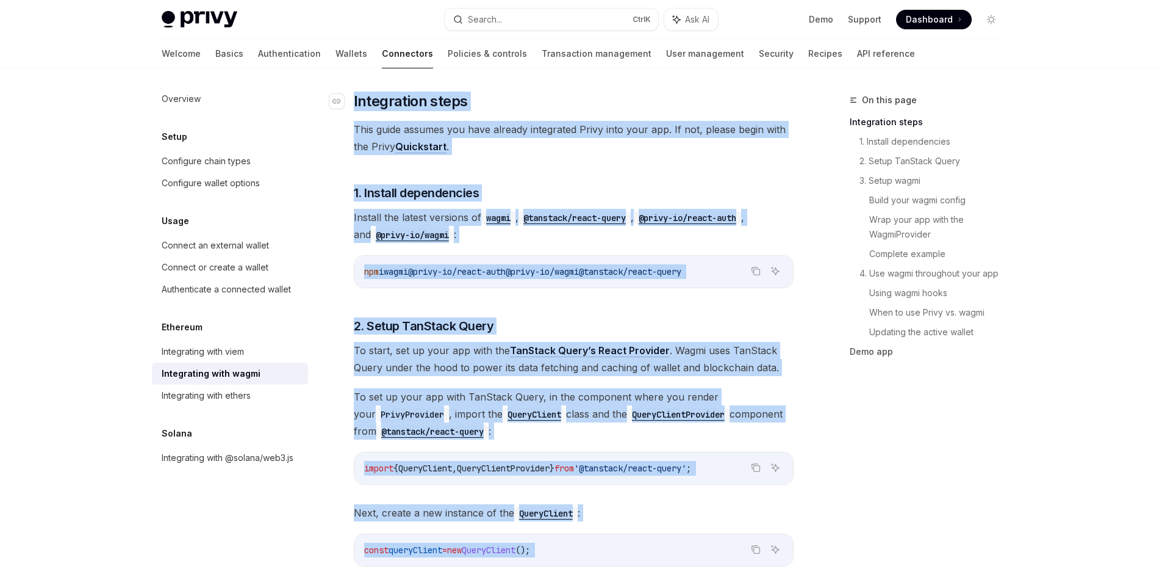  I want to click on span: Install the latest versions of , , , and :, so click(573, 226).